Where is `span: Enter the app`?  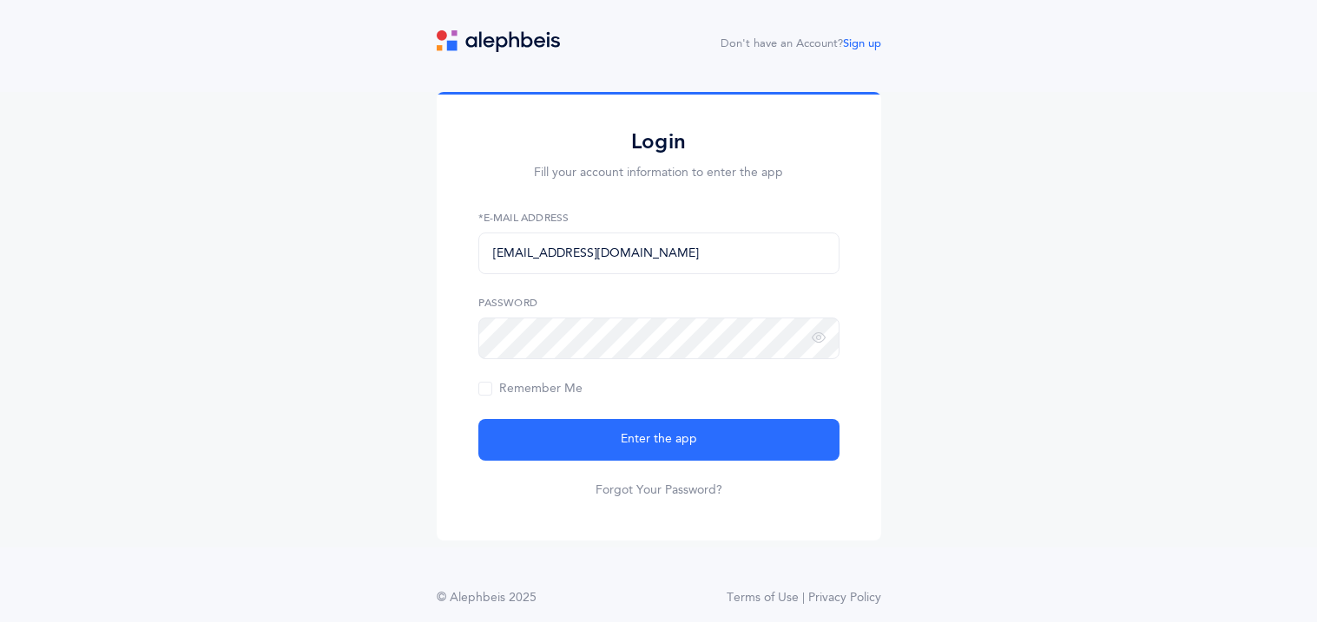 span: Enter the app is located at coordinates (659, 439).